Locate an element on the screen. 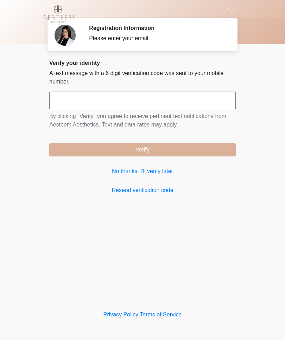 The width and height of the screenshot is (285, 340). p: A text message with a 6 digit verification code was sent to your mobile number. is located at coordinates (143, 77).